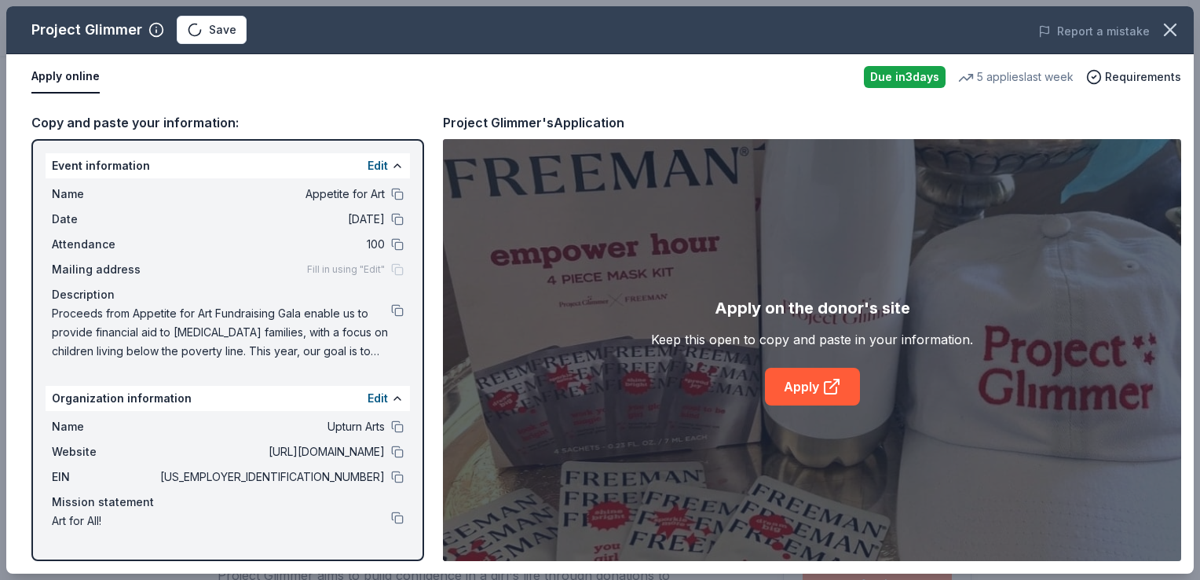  What do you see at coordinates (104, 244) in the screenshot?
I see `span: Attendance` at bounding box center [104, 244].